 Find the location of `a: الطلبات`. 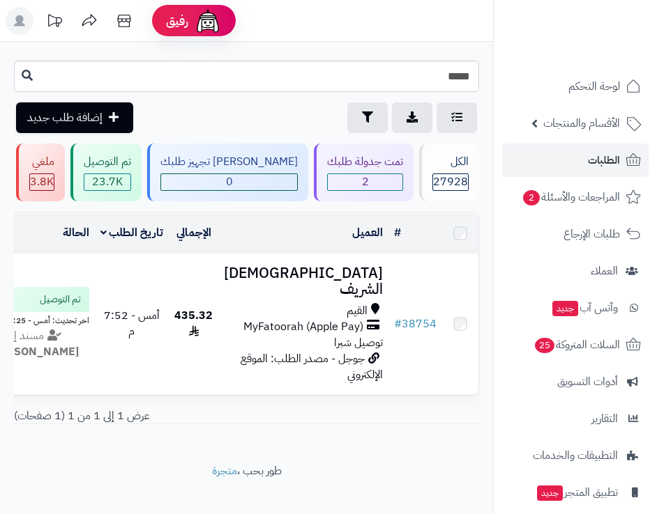

a: الطلبات is located at coordinates (575, 160).